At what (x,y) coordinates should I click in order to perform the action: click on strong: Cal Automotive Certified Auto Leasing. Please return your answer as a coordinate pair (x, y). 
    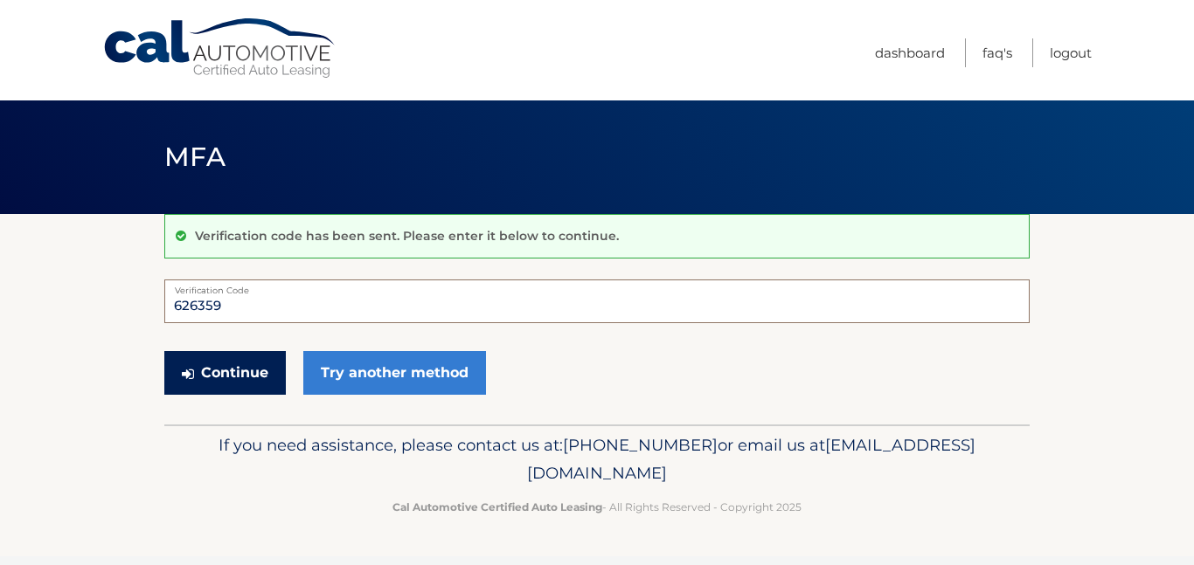
    Looking at the image, I should click on (497, 507).